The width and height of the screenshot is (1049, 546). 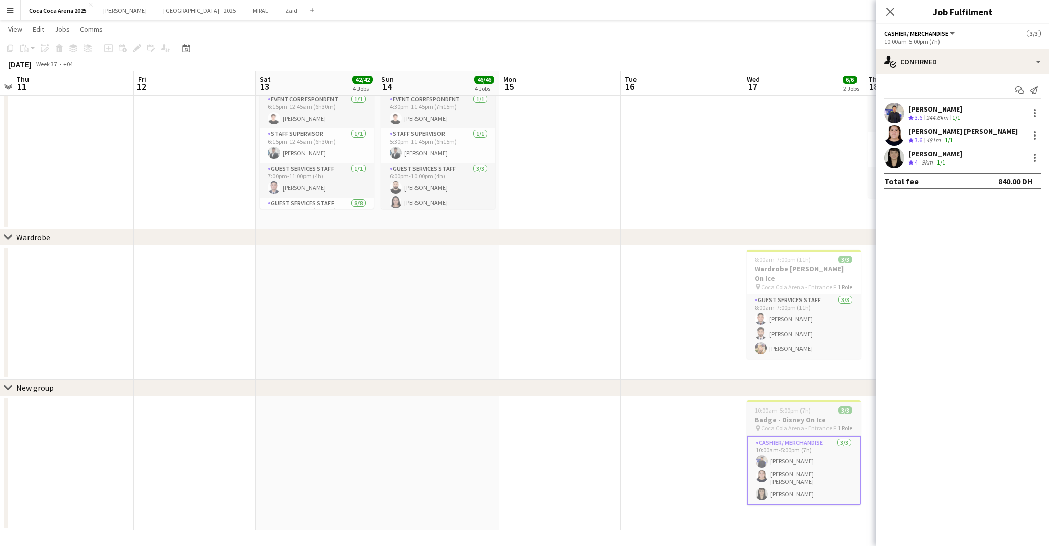 What do you see at coordinates (46, 64) in the screenshot?
I see `span: Week 37` at bounding box center [46, 64].